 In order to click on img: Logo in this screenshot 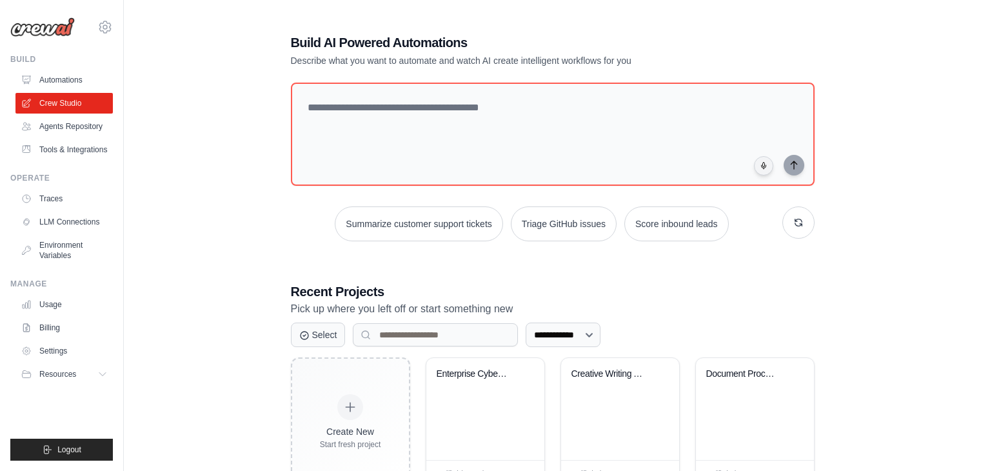, I will do `click(43, 27)`.